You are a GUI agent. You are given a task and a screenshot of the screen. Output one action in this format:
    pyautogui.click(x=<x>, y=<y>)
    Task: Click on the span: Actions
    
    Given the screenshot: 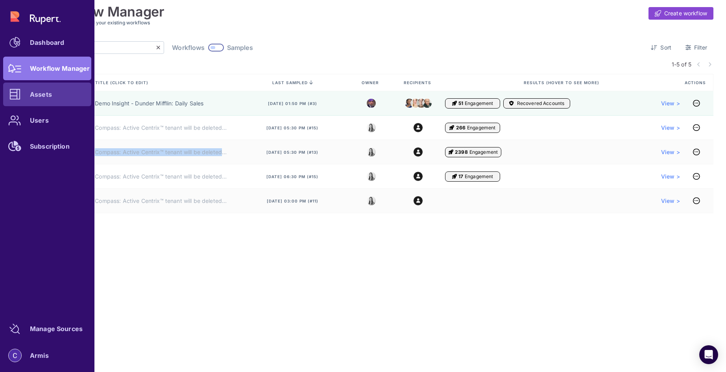 What is the action you would take?
    pyautogui.click(x=696, y=83)
    